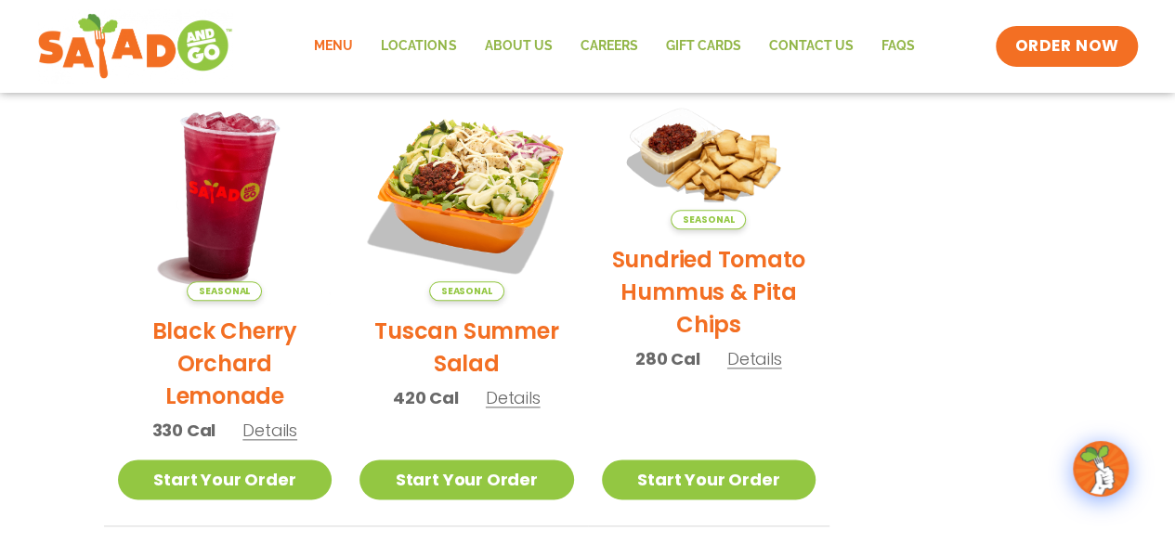  What do you see at coordinates (1101, 469) in the screenshot?
I see `img: wpChatIcon` at bounding box center [1101, 469].